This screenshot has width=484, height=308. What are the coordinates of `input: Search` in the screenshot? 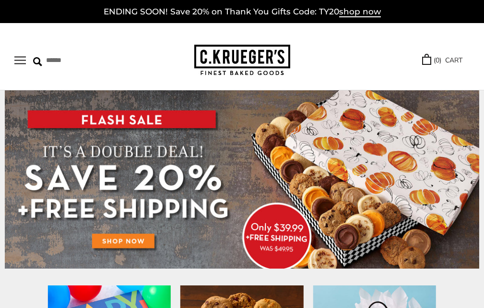 It's located at (77, 60).